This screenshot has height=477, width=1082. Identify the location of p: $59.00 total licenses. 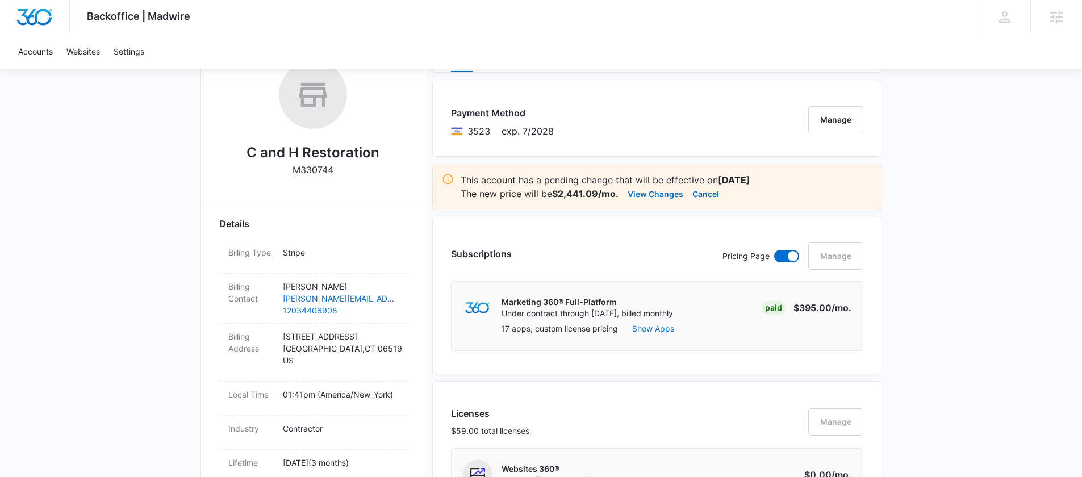
(490, 430).